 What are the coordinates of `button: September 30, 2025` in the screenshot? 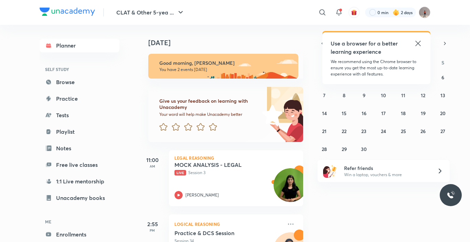 It's located at (364, 149).